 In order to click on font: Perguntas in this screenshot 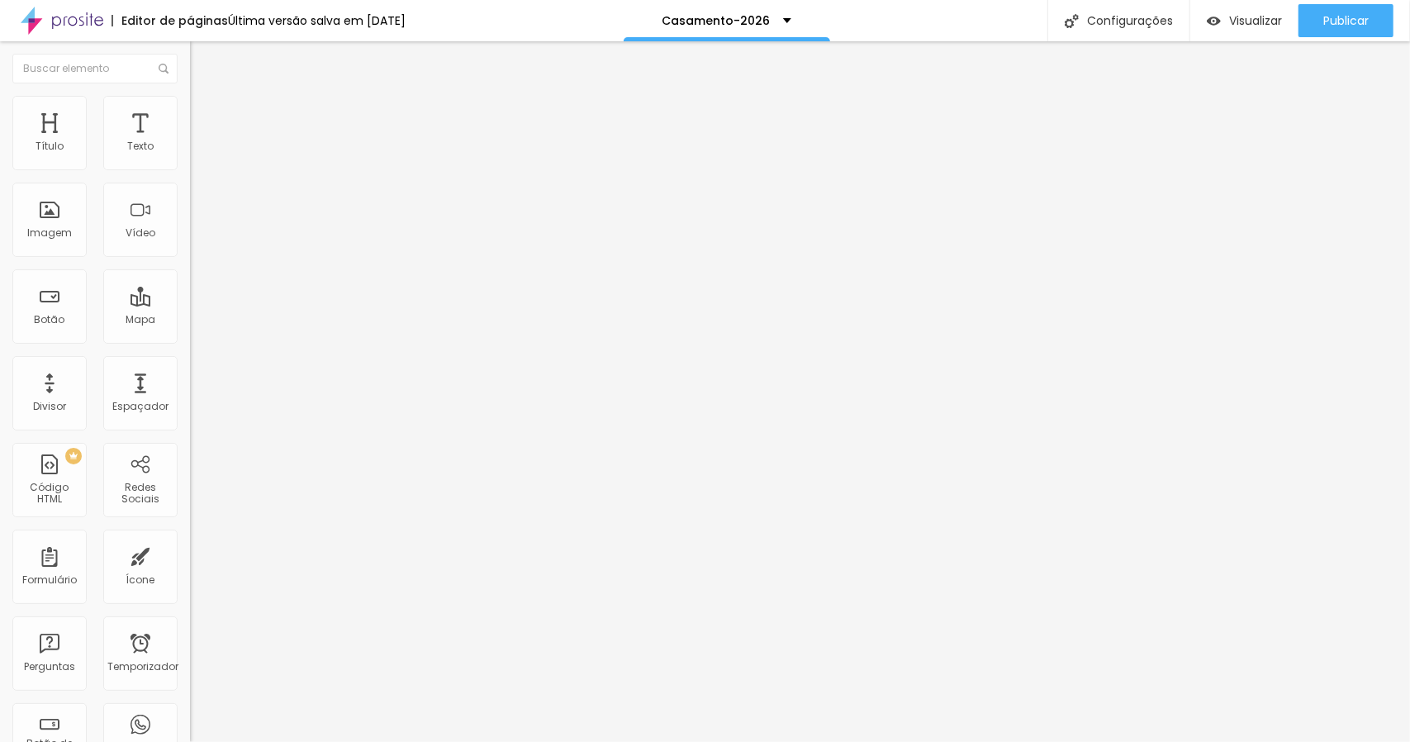, I will do `click(50, 666)`.